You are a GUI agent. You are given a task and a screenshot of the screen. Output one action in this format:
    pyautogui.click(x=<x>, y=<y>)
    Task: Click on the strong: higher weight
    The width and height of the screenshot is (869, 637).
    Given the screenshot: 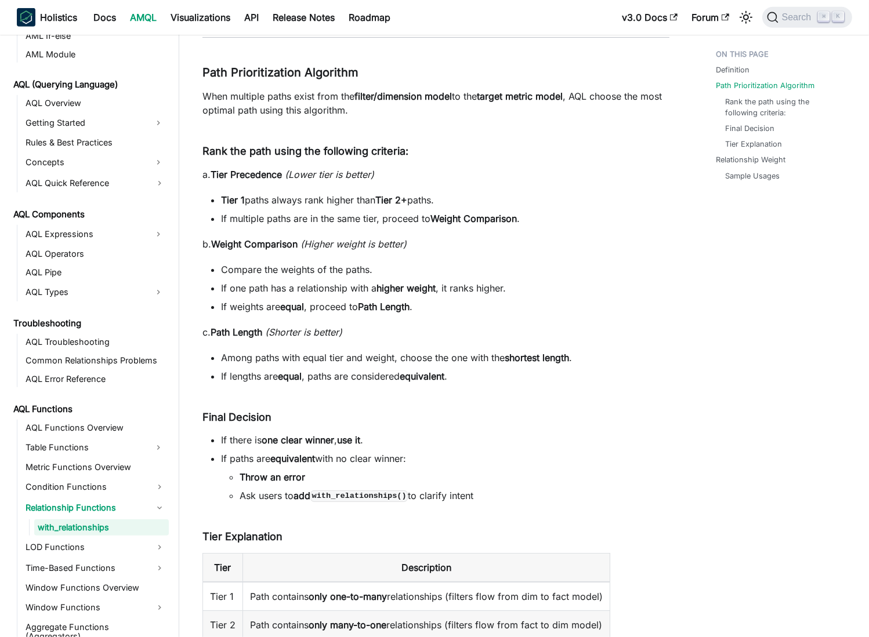 What is the action you would take?
    pyautogui.click(x=406, y=288)
    